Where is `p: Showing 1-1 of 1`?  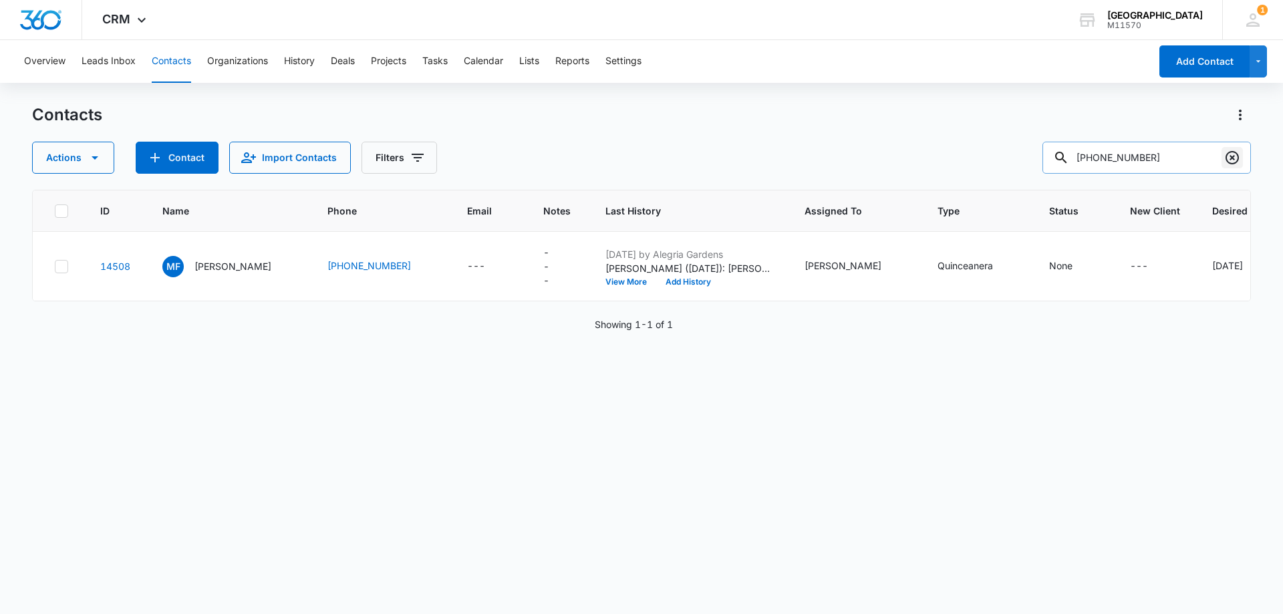 p: Showing 1-1 of 1 is located at coordinates (633, 324).